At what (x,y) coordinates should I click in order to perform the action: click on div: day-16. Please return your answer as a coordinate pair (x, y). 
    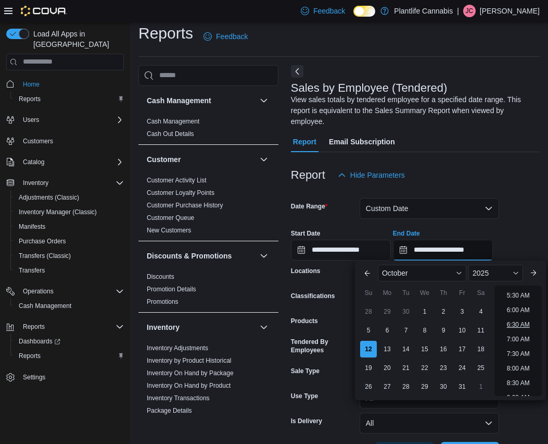
    Looking at the image, I should click on (444, 349).